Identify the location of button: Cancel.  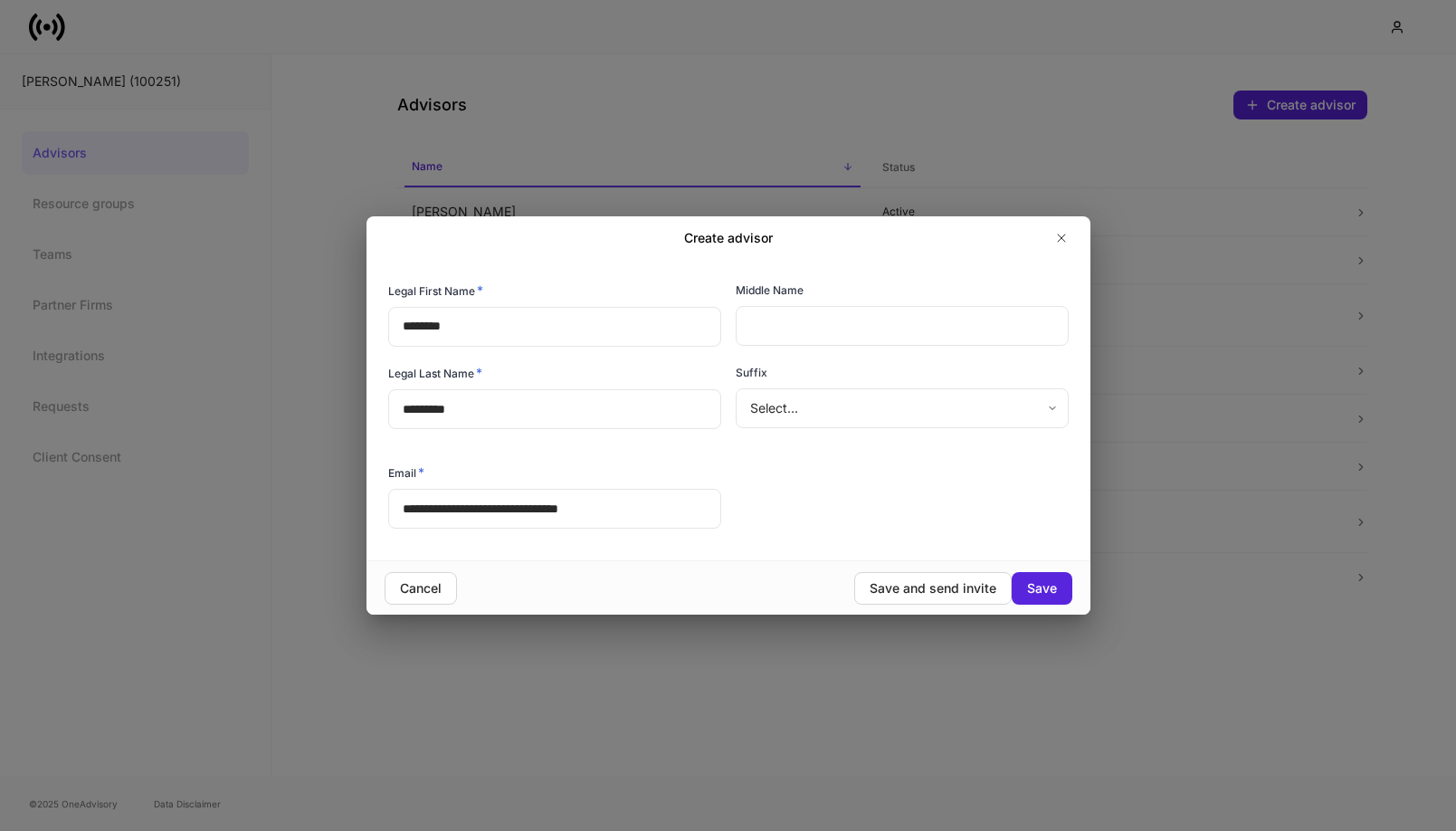
(421, 588).